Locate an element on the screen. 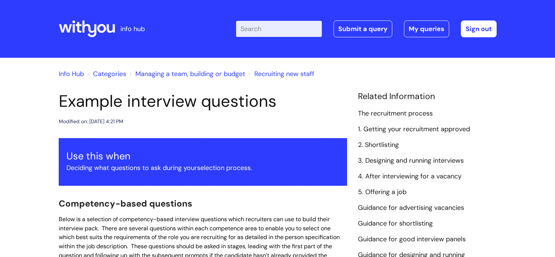 Image resolution: width=555 pixels, height=257 pixels. a: 5. Offering a job is located at coordinates (382, 192).